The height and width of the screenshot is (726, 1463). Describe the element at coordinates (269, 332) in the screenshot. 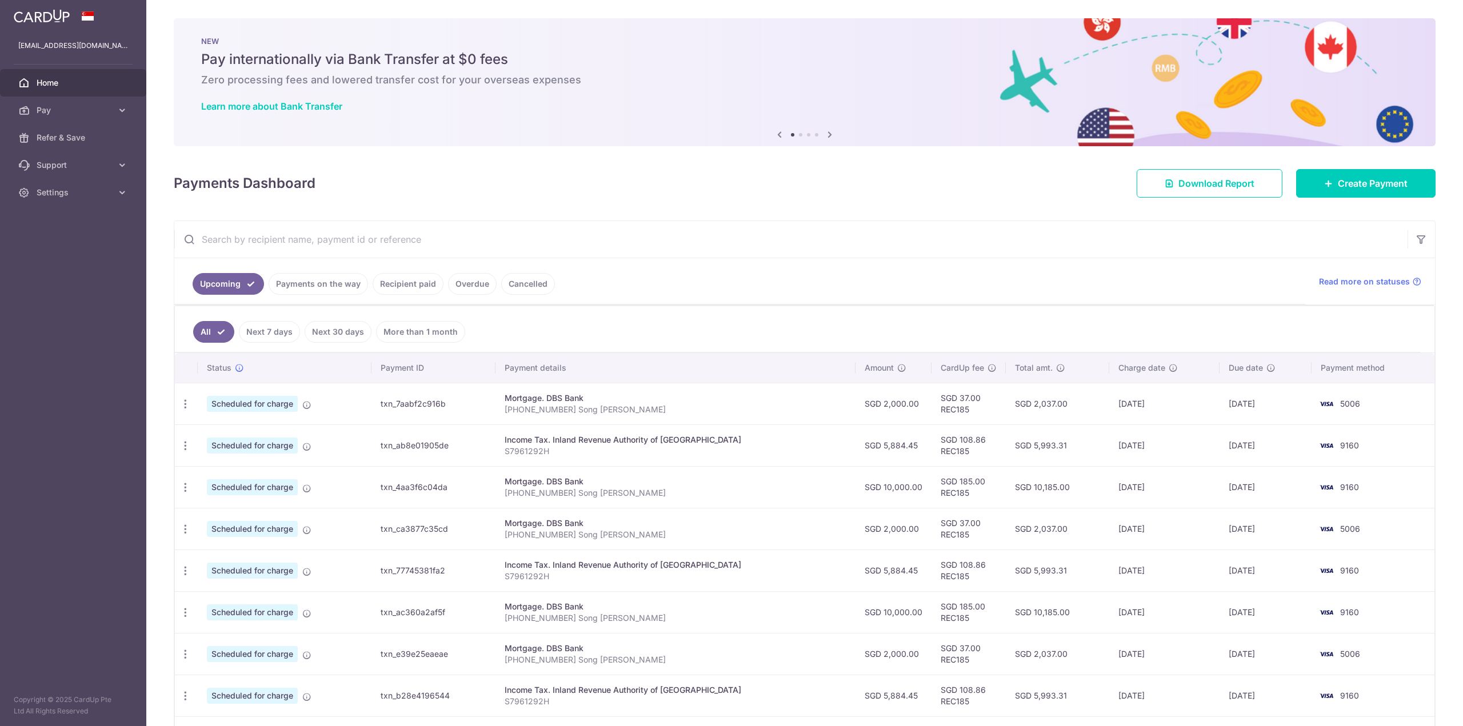

I see `a: Next 7 days` at that location.